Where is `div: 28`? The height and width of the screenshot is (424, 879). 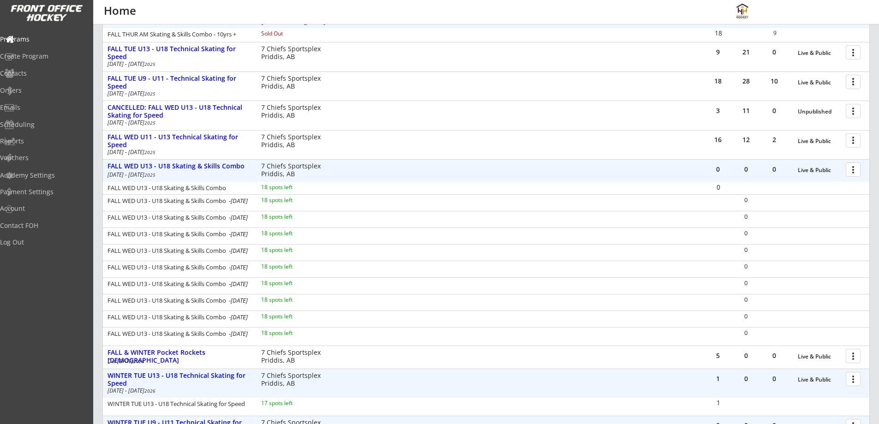
div: 28 is located at coordinates (746, 81).